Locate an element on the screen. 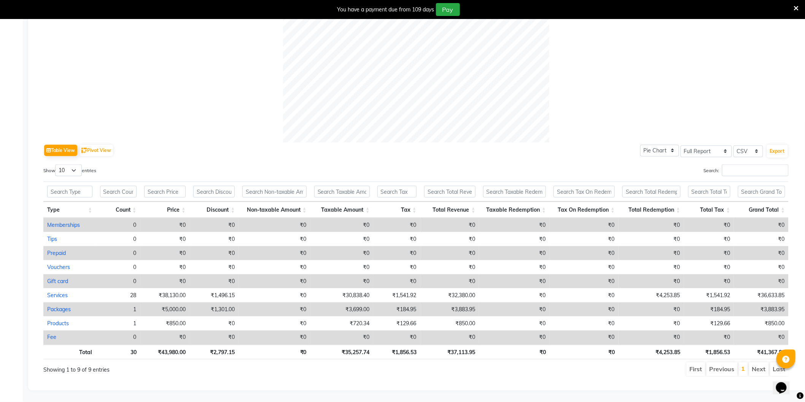 Image resolution: width=805 pixels, height=402 pixels. a: Memberships is located at coordinates (64, 225).